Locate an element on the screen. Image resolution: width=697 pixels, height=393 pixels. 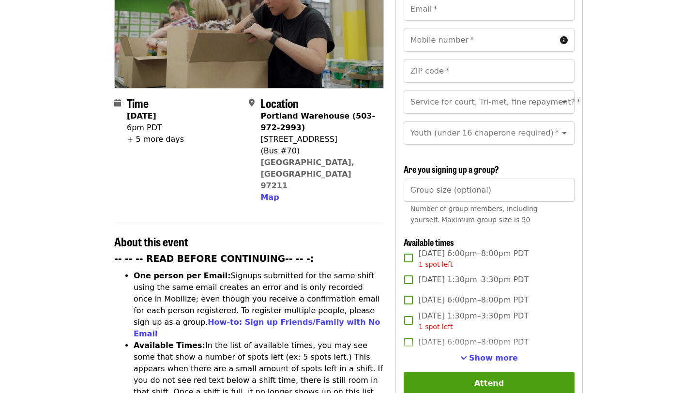
li: Signups submitted for the same shift using the same email creates an error and is only recorded o... is located at coordinates (258, 305).